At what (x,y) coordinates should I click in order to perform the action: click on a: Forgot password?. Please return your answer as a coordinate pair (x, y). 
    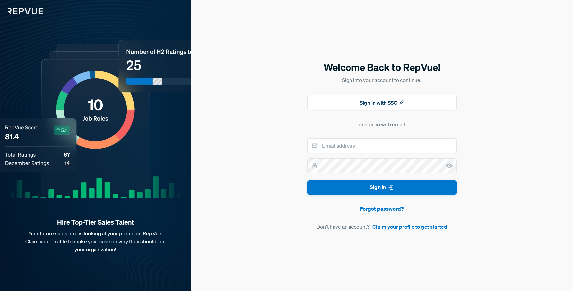
    Looking at the image, I should click on (382, 208).